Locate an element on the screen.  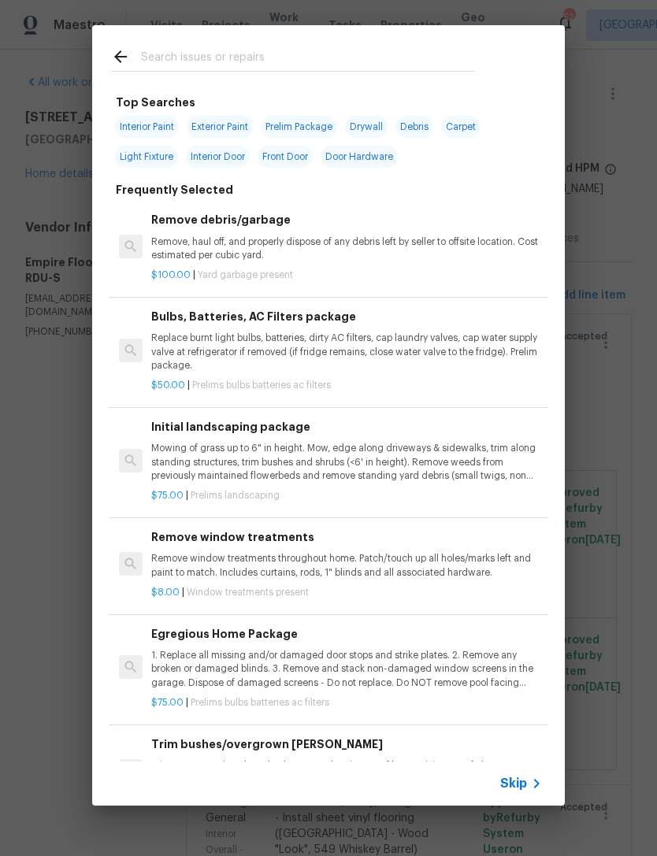
span: Interior Paint is located at coordinates (146, 127).